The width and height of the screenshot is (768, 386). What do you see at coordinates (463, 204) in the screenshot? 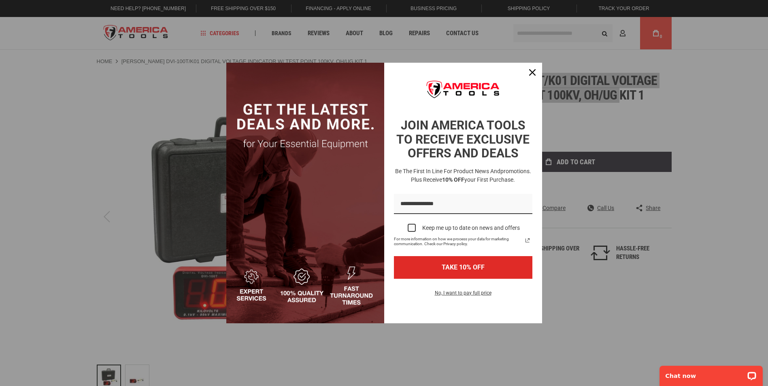
I see `input: Email field` at bounding box center [463, 204].